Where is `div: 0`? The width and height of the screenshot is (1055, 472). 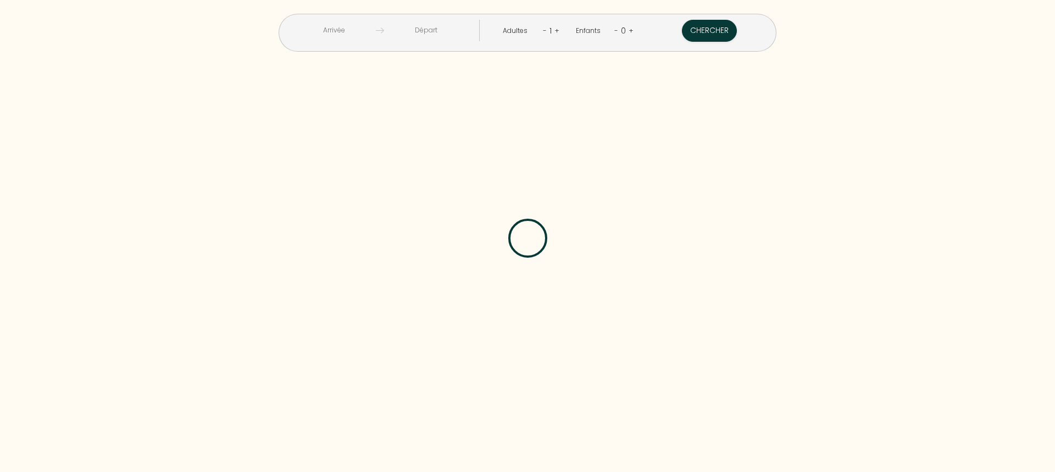
div: 0 is located at coordinates (623, 31).